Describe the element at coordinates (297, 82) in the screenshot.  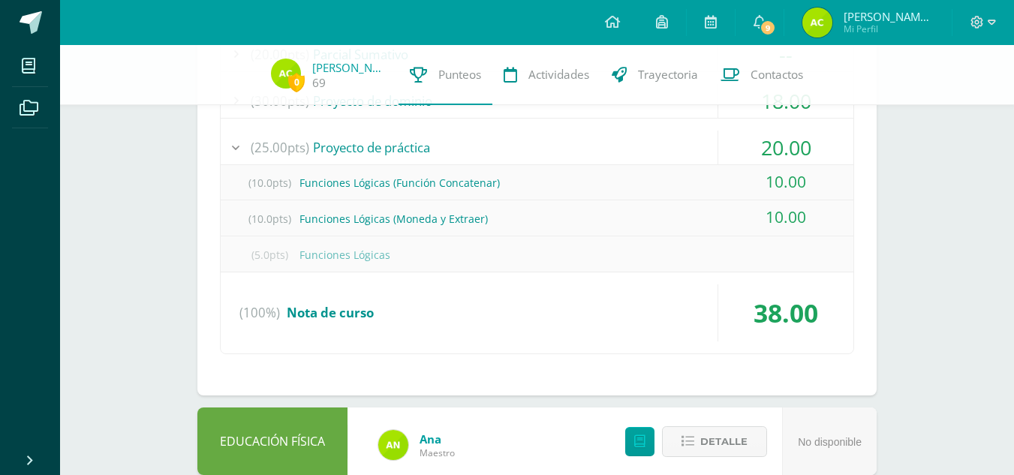
I see `span: 0` at that location.